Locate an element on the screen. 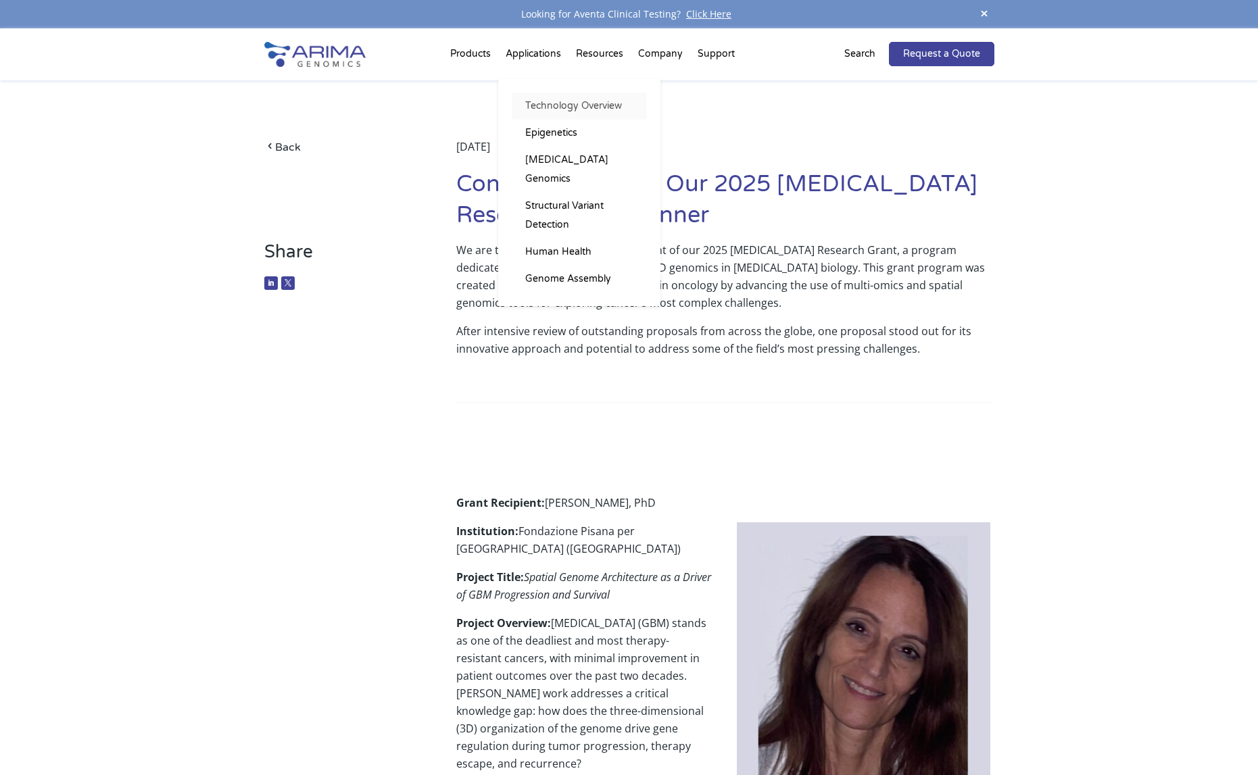 The image size is (1258, 775). img: Arima-Genomics-logo is located at coordinates (315, 54).